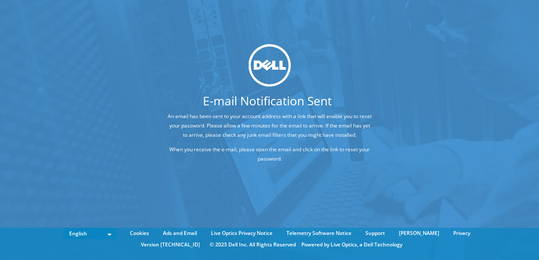  What do you see at coordinates (252, 244) in the screenshot?
I see `li: © 2025 Dell Inc. All Rights Reserved` at bounding box center [252, 244].